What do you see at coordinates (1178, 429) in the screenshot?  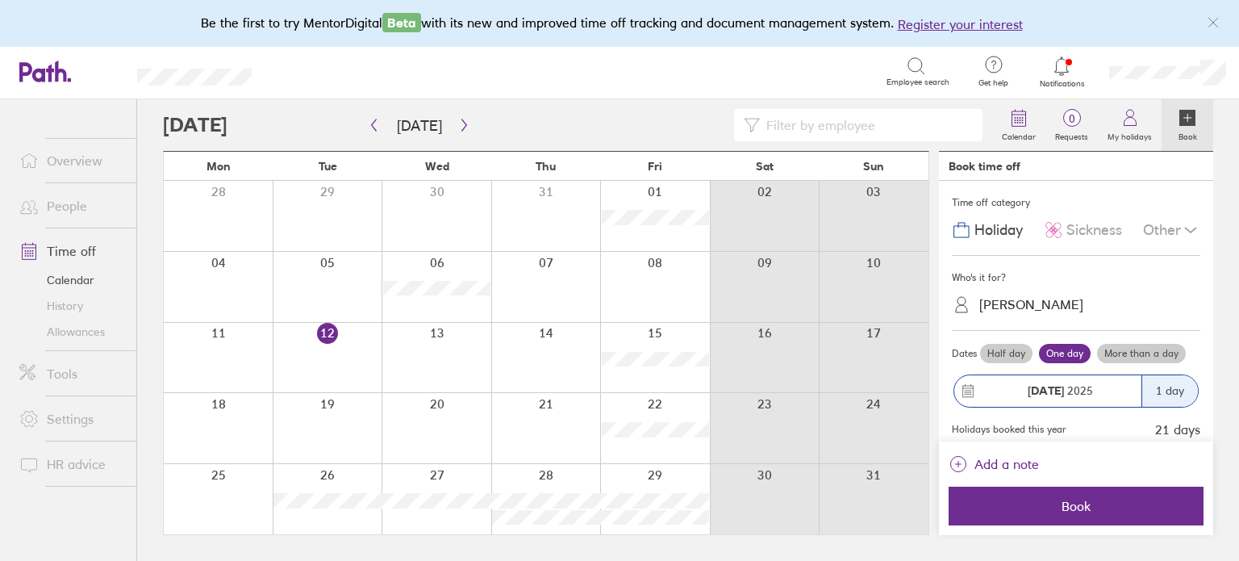 I see `div: 21 days` at bounding box center [1178, 429].